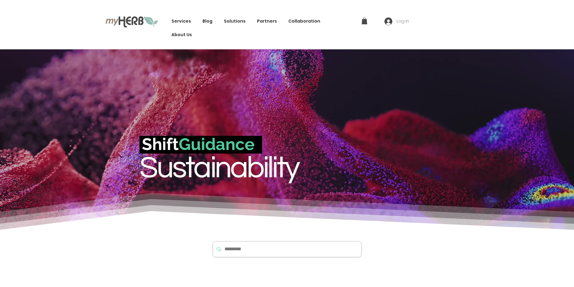 This screenshot has width=574, height=287. What do you see at coordinates (207, 21) in the screenshot?
I see `a: Blog` at bounding box center [207, 21].